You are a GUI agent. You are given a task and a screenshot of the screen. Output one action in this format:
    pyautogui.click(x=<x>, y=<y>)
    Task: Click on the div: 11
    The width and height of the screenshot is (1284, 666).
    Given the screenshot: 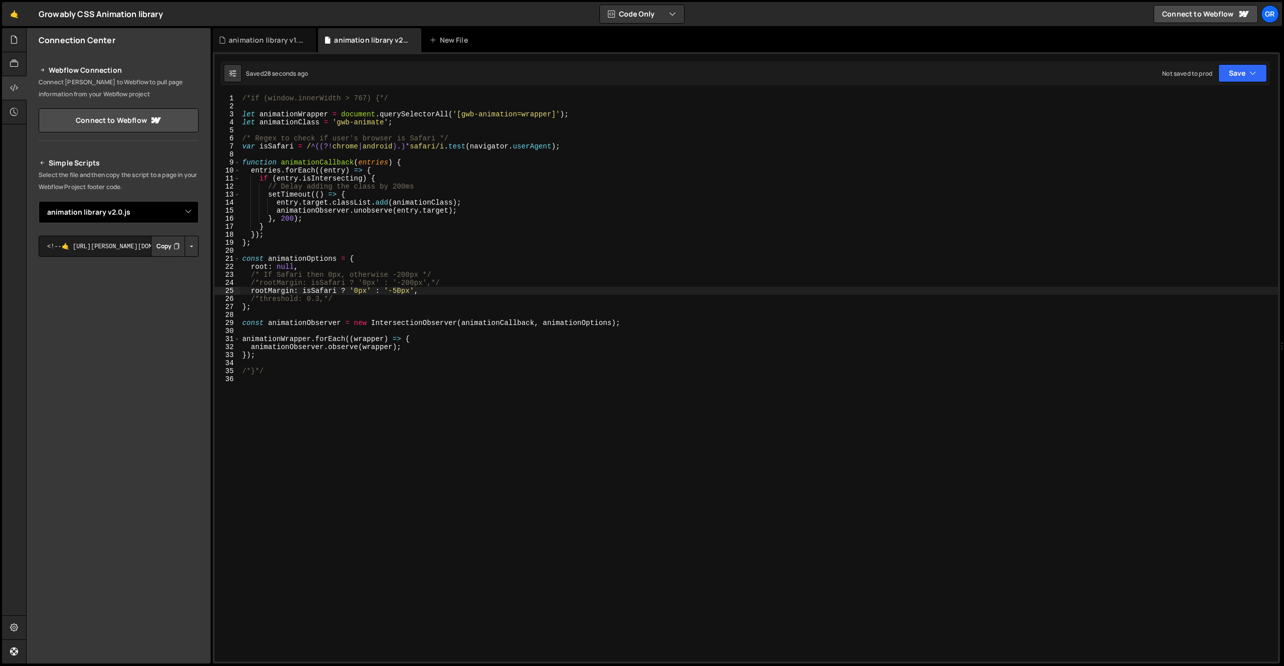 What is the action you would take?
    pyautogui.click(x=227, y=179)
    